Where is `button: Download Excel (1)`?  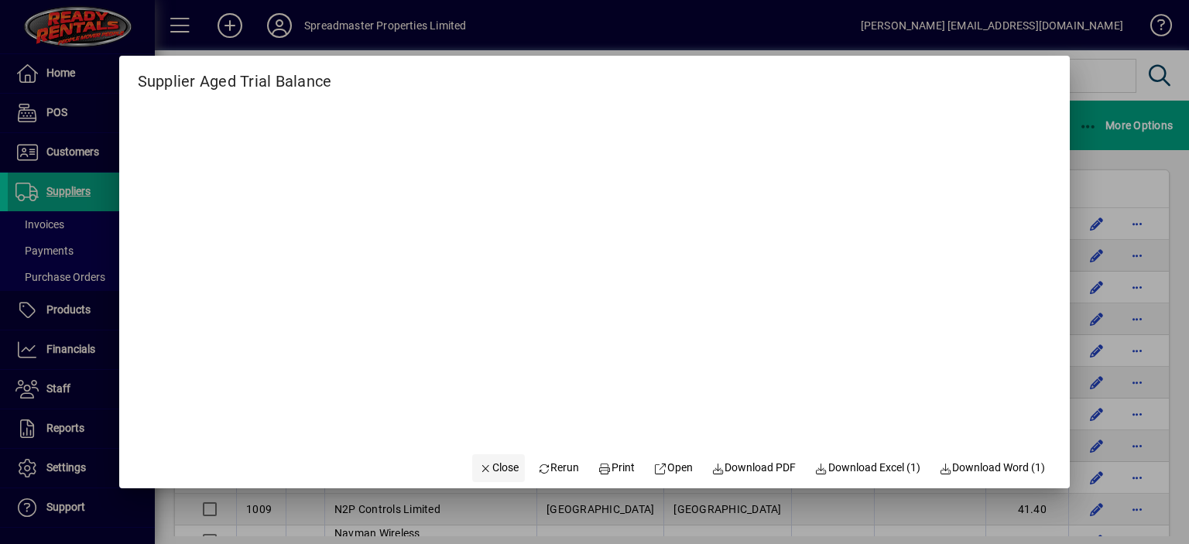
button: Download Excel (1) is located at coordinates (867, 468).